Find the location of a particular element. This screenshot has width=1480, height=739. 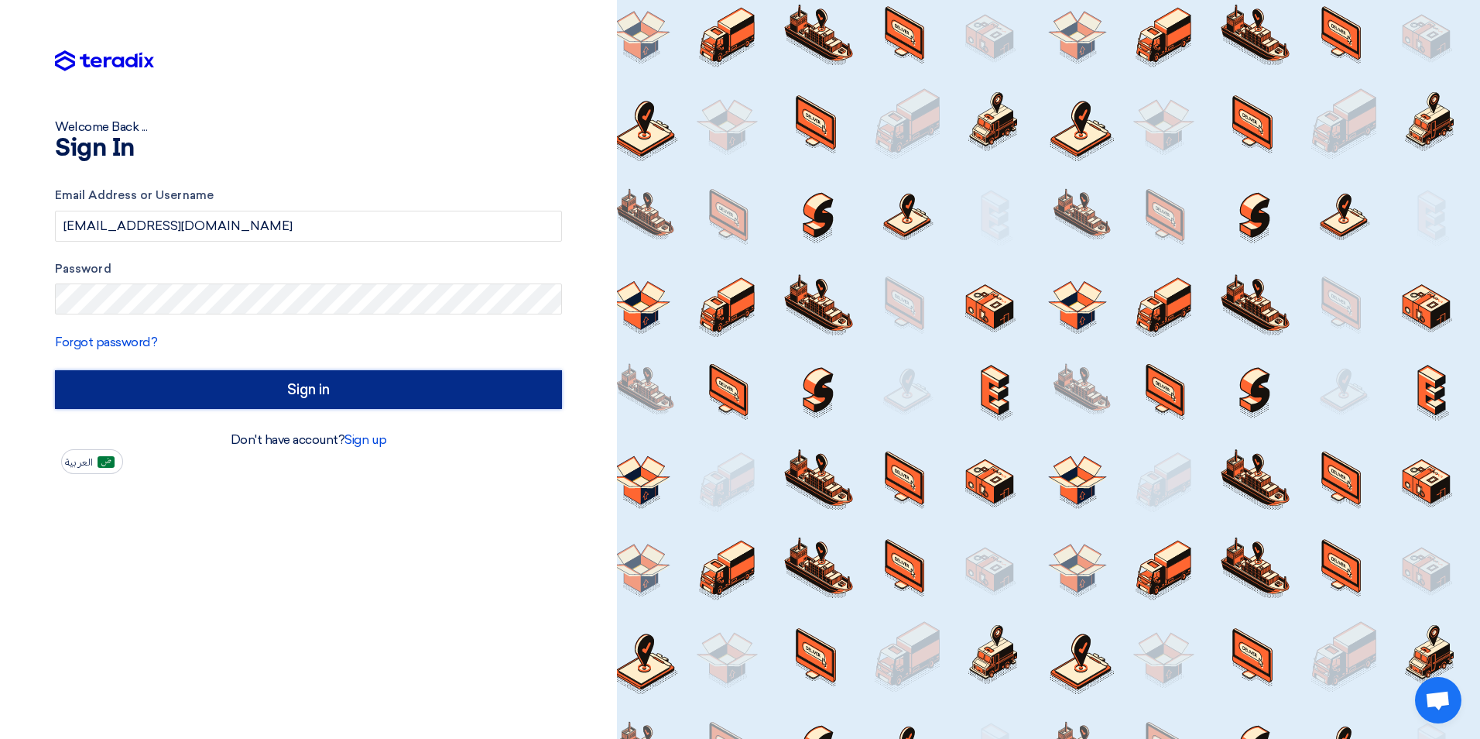

div: Open chat is located at coordinates (1439, 700).